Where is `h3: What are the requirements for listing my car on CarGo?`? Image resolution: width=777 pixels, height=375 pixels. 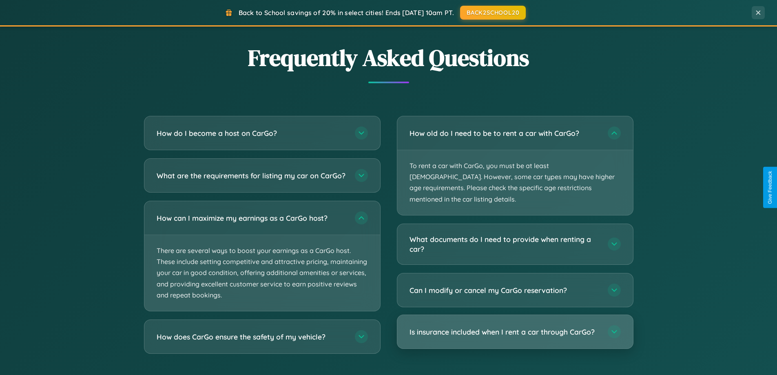 h3: What are the requirements for listing my car on CarGo? is located at coordinates (252, 175).